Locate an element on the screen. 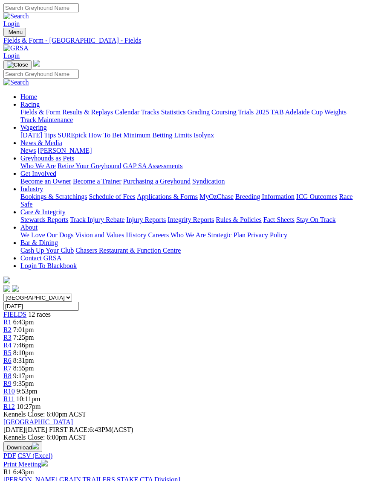  a: R12 is located at coordinates (9, 406).